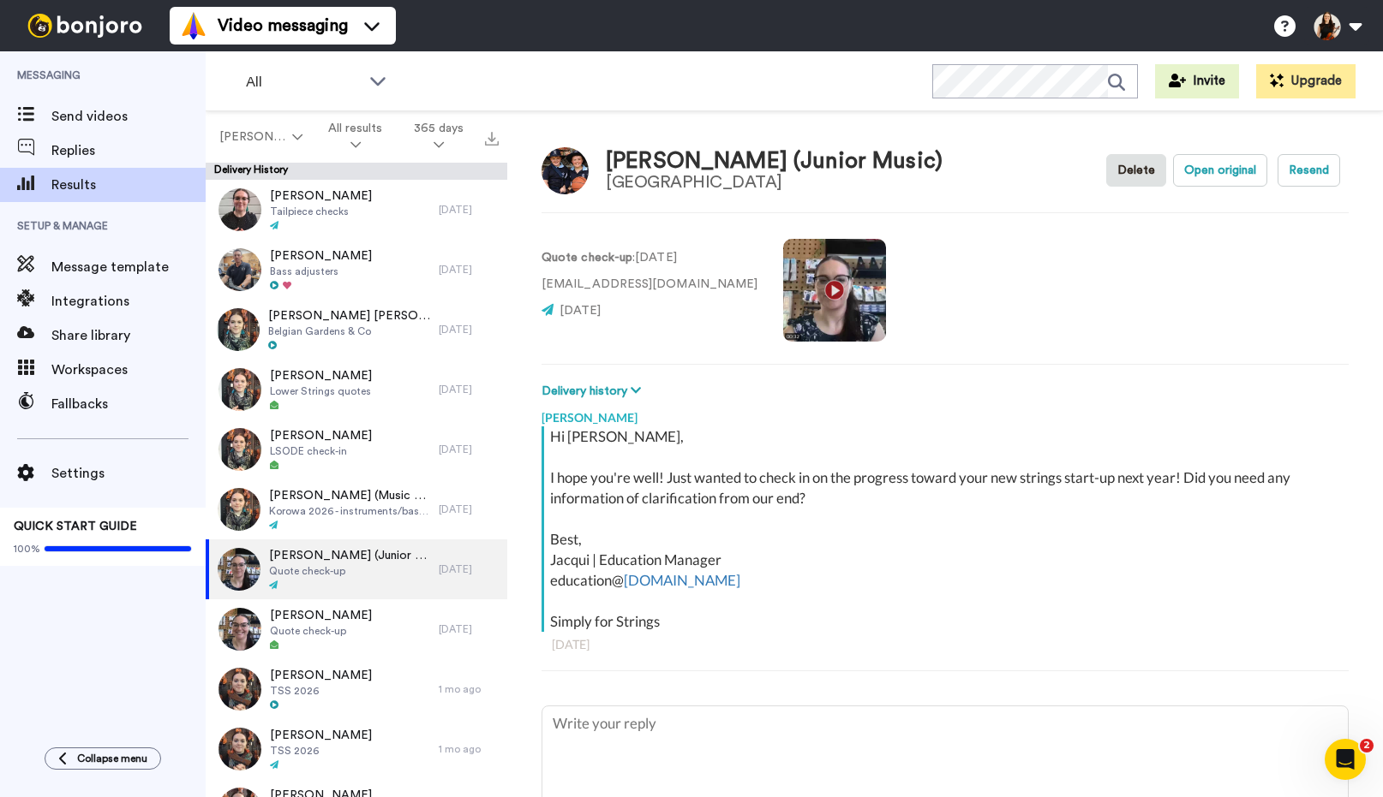  What do you see at coordinates (303, 82) in the screenshot?
I see `span: All` at bounding box center [303, 82].